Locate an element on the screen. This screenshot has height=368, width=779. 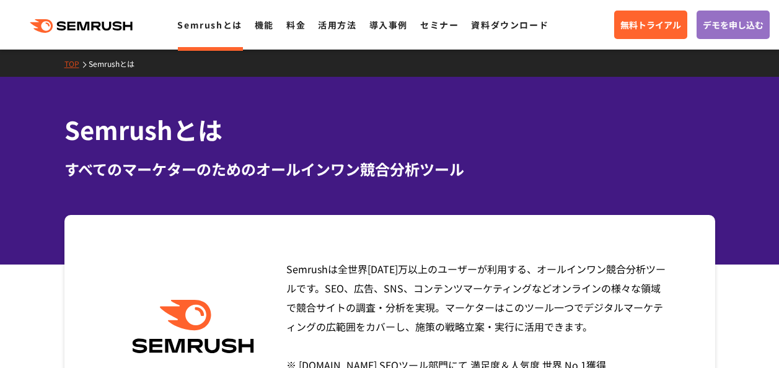
span: 無料トライアル is located at coordinates (650, 25).